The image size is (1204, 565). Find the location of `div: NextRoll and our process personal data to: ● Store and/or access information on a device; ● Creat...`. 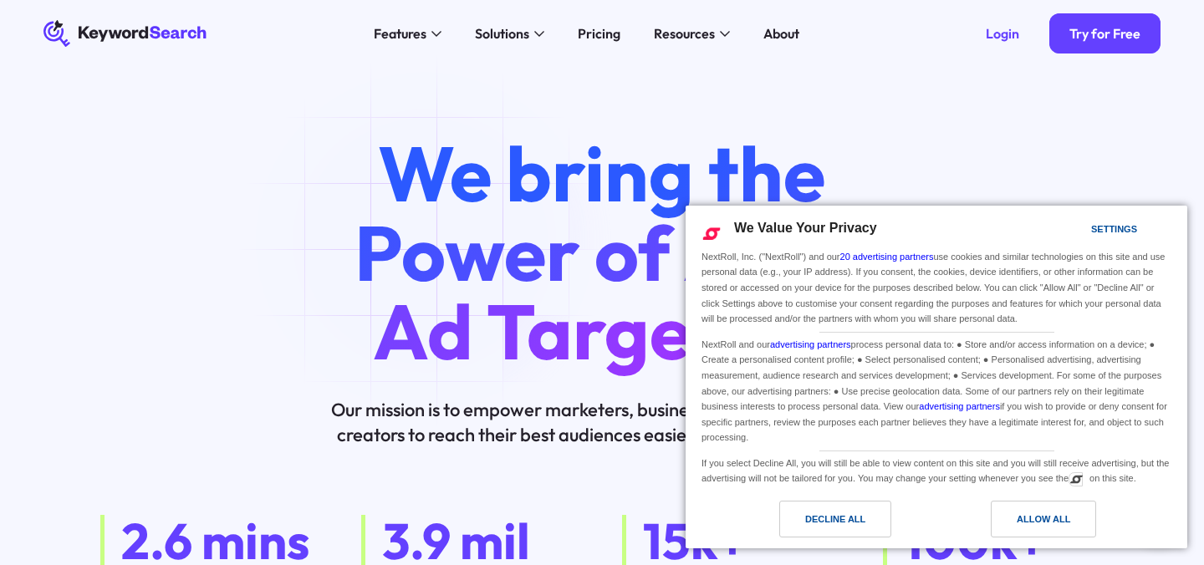

div: NextRoll and our process personal data to: ● Store and/or access information on a device; ● Creat... is located at coordinates (936, 389).